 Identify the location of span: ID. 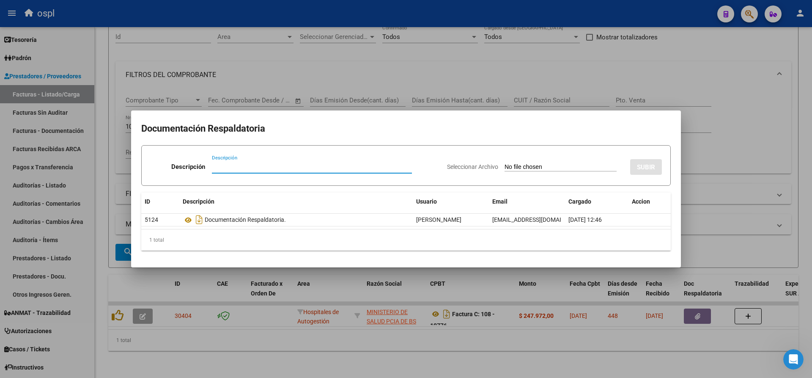
(147, 201).